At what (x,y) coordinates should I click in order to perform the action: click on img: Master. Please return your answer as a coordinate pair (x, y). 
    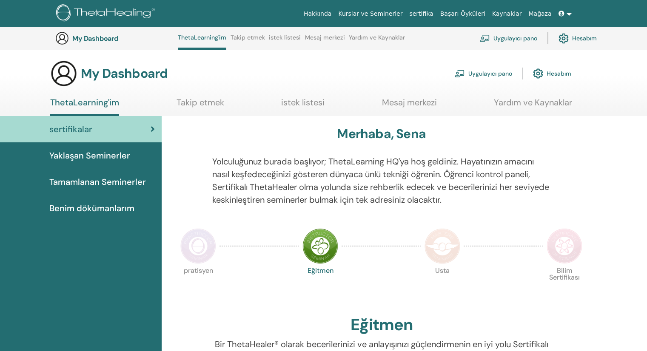
    Looking at the image, I should click on (442, 246).